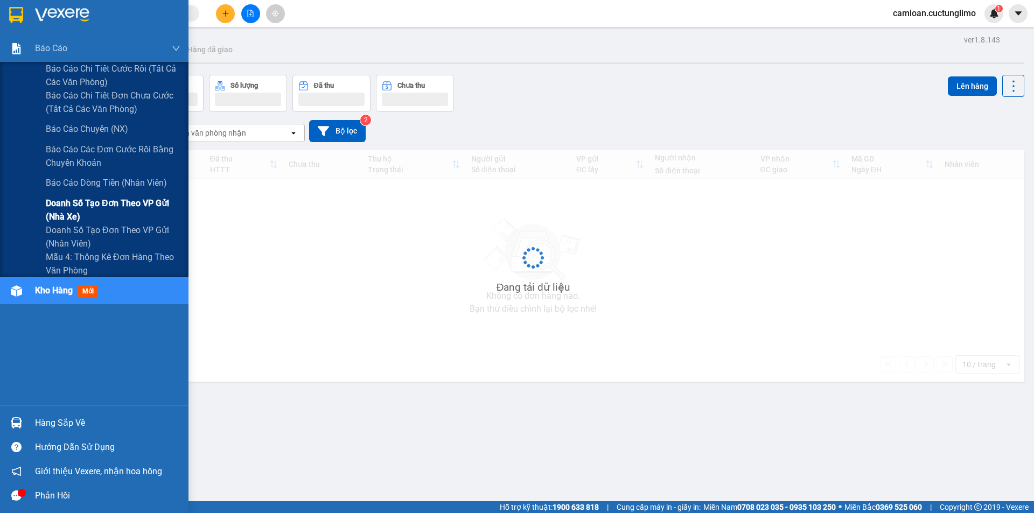 The image size is (1034, 513). What do you see at coordinates (106, 183) in the screenshot?
I see `span: Báo cáo dòng tiền (nhân viên)` at bounding box center [106, 183].